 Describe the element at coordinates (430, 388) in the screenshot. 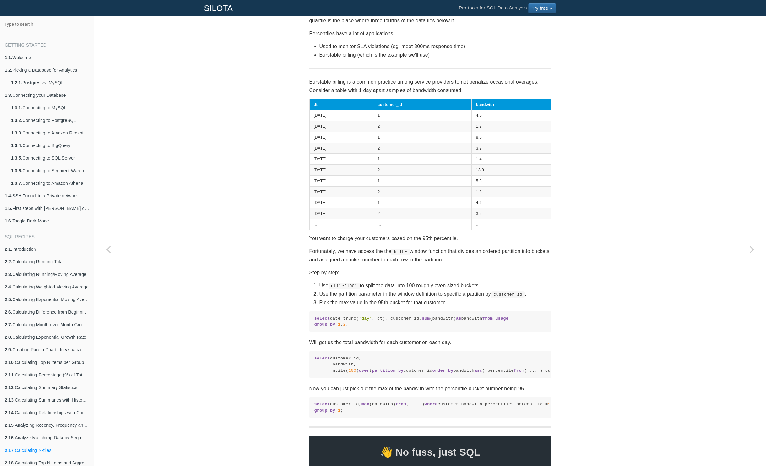

I see `p: Now you can just pick out the max of the bandwith with the percentile bucket number being 95.` at that location.